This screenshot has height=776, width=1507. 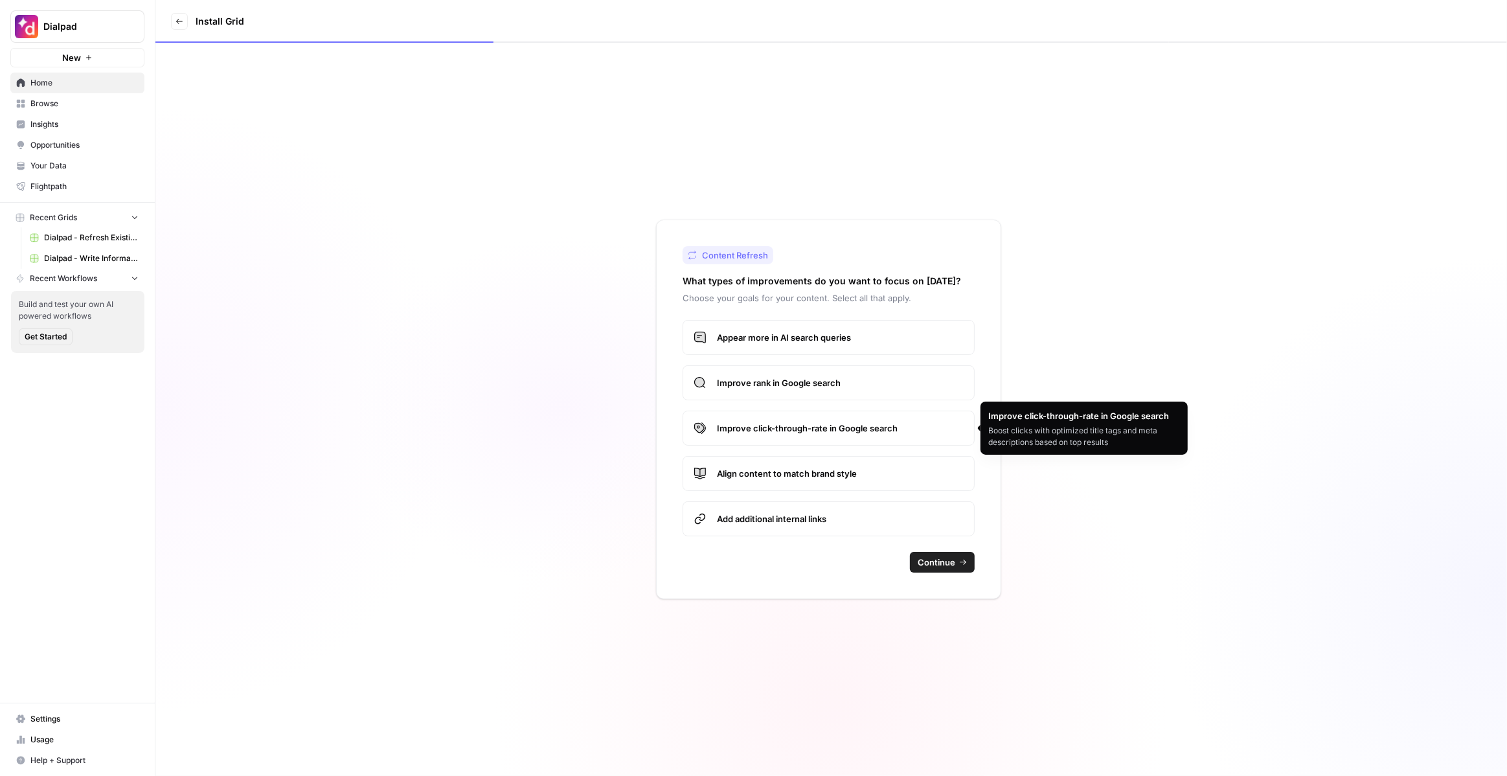 What do you see at coordinates (77, 218) in the screenshot?
I see `button: Recent Grids` at bounding box center [77, 218].